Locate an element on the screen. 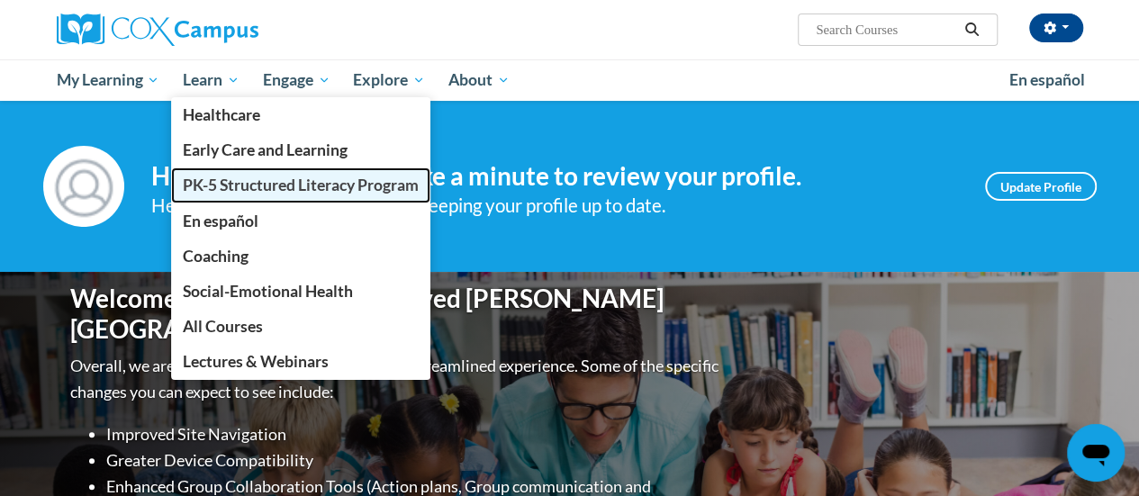  p: Overall, we are proud to provide you with a more streamlined experience. Some of the specific cha... is located at coordinates (396, 379).